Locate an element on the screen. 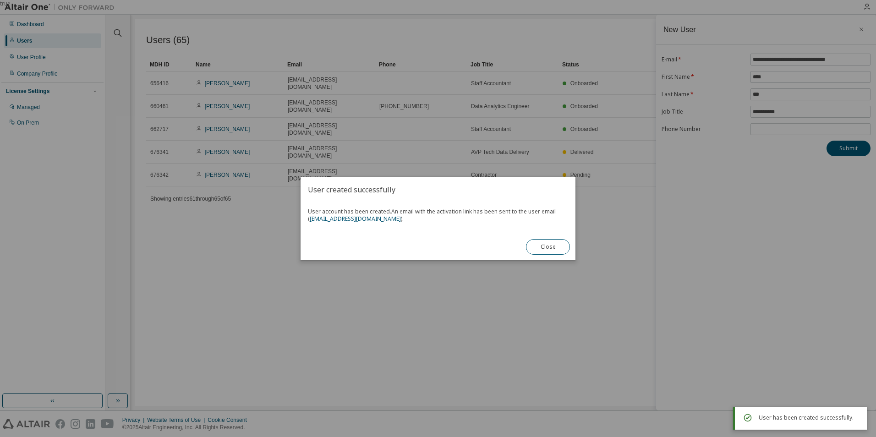 The height and width of the screenshot is (437, 876). h2: User created successfully is located at coordinates (438, 190).